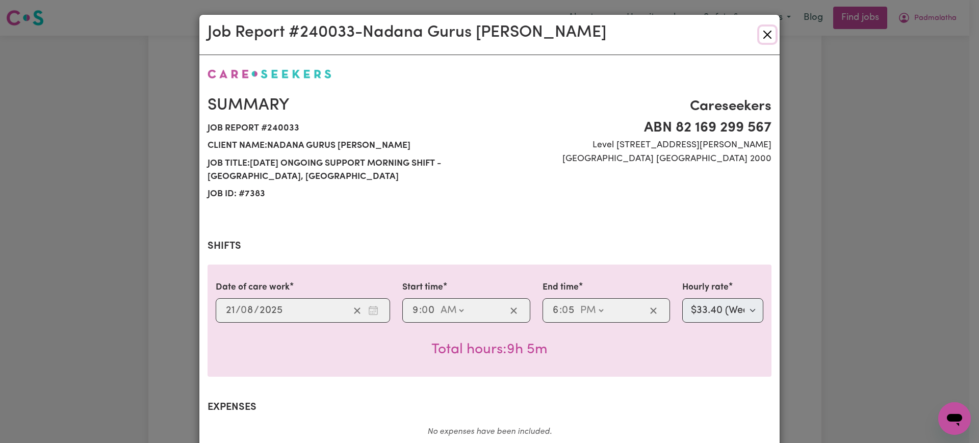 This screenshot has width=979, height=443. Describe the element at coordinates (768, 35) in the screenshot. I see `button: Close` at that location.